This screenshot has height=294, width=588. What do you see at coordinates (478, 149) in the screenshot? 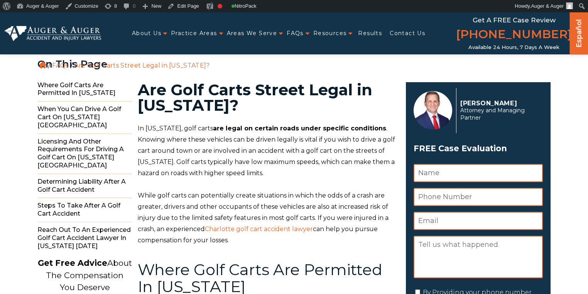
I see `span: FREE Case Evaluation` at bounding box center [478, 149].